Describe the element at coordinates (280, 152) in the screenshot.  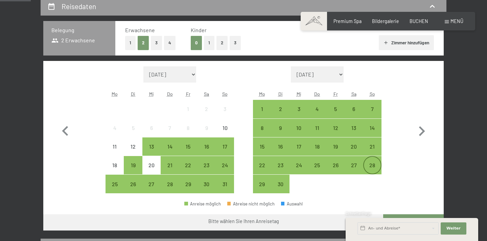
I see `div: 16` at that location.